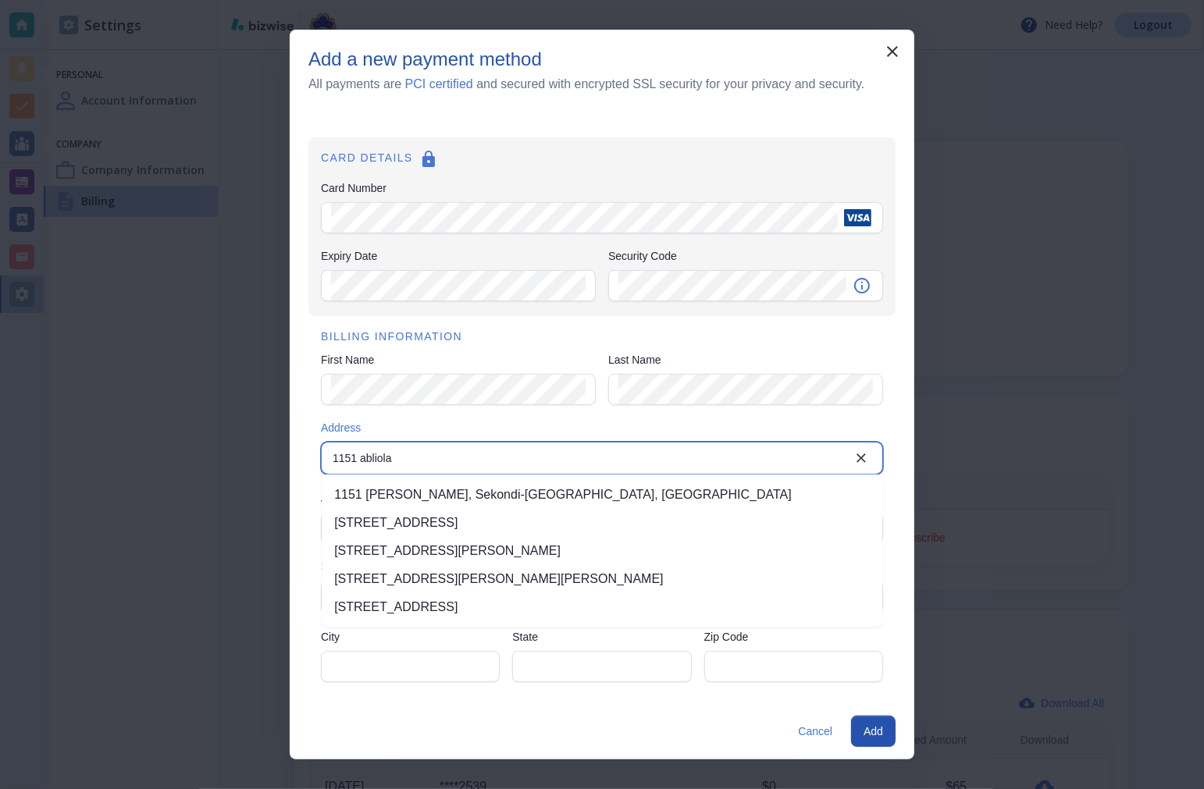 The image size is (1204, 789). What do you see at coordinates (602, 567) in the screenshot?
I see `label: Select your Country` at bounding box center [602, 567].